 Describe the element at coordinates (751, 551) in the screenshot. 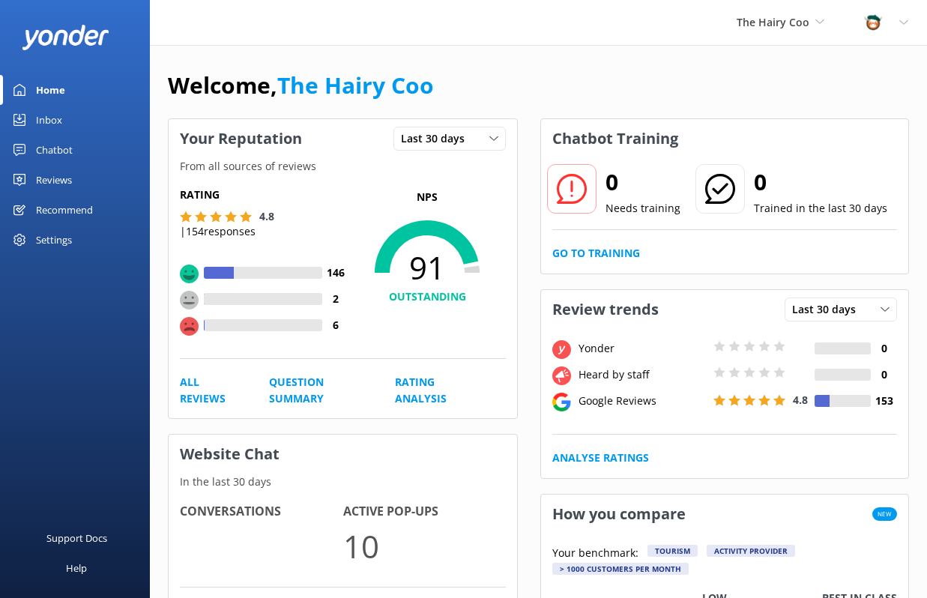

I see `div: Activity Provider` at that location.